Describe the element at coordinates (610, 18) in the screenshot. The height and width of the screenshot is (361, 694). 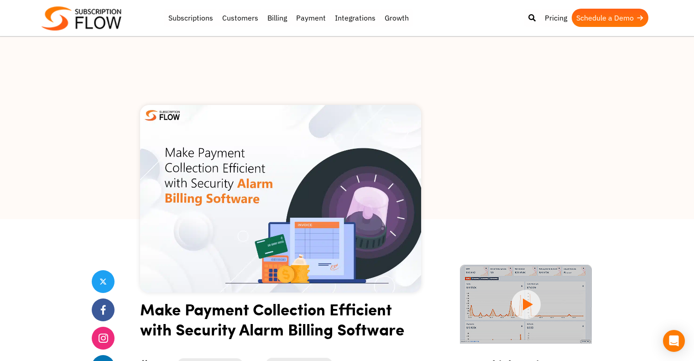
I see `a: Schedule a Demo` at that location.